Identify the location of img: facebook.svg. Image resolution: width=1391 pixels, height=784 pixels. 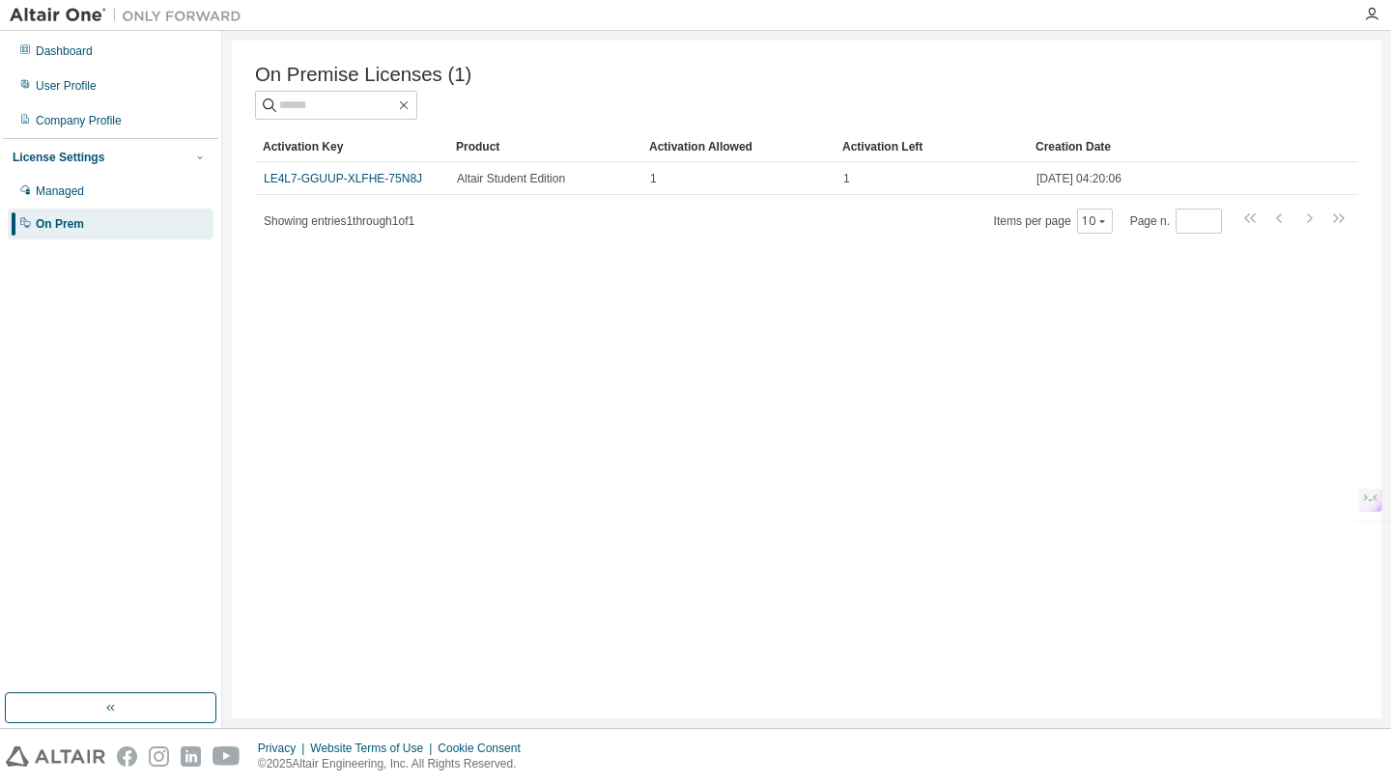
(127, 756).